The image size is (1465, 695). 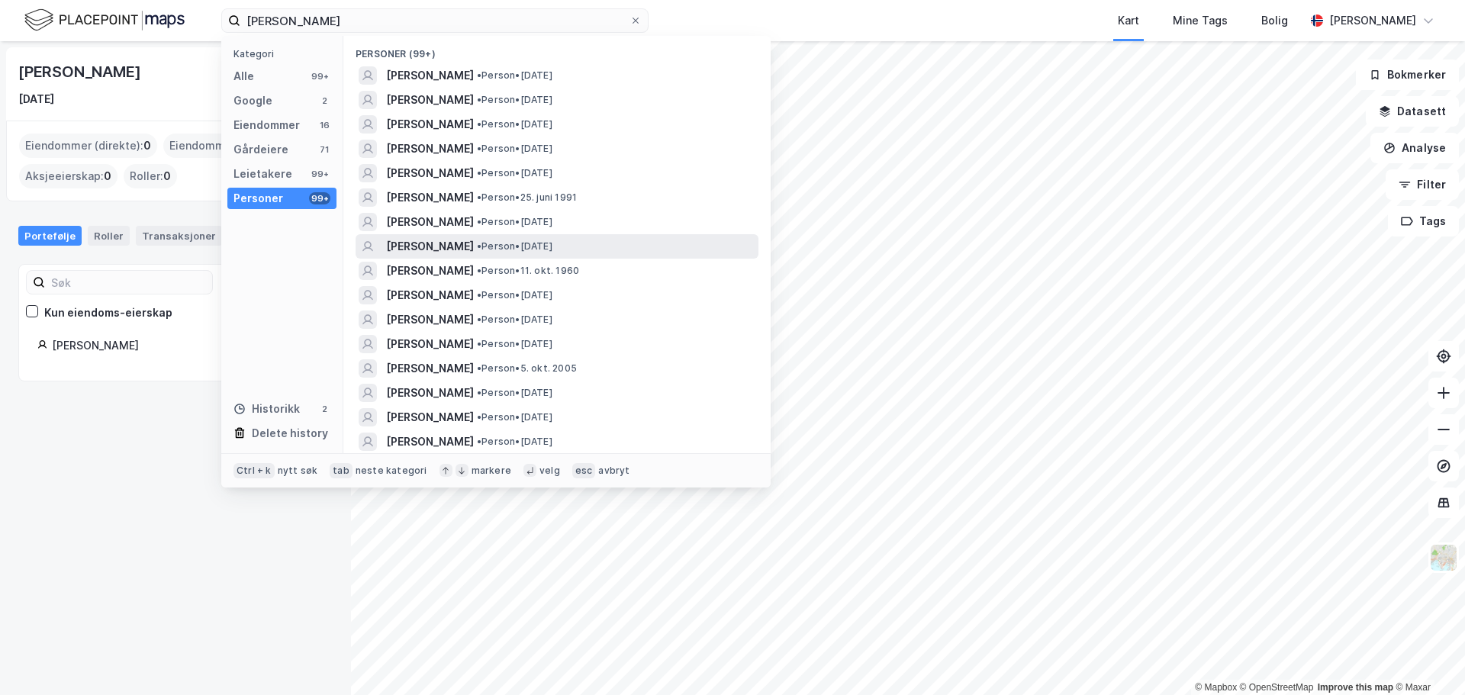 What do you see at coordinates (108, 313) in the screenshot?
I see `div: Kun eiendoms-eierskap` at bounding box center [108, 313].